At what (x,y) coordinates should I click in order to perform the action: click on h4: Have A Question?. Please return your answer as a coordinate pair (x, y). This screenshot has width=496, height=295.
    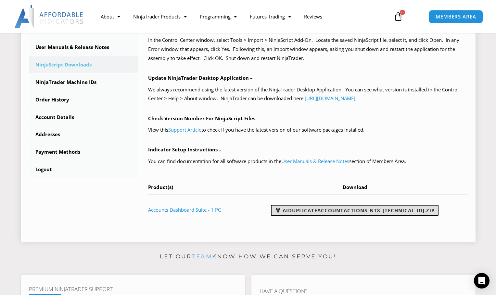
    Looking at the image, I should click on (363, 292).